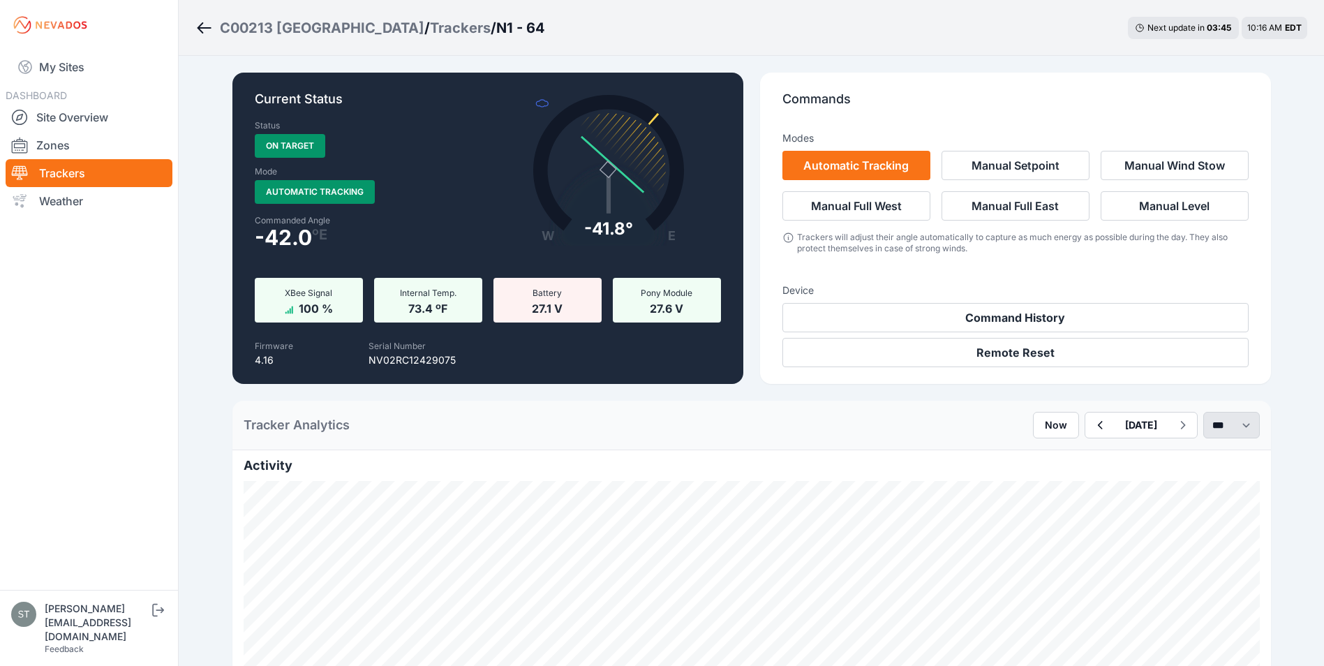  I want to click on a: My Sites, so click(89, 67).